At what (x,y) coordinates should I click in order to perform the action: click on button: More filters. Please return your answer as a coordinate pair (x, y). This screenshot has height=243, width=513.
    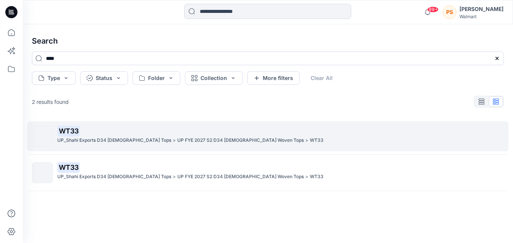
    Looking at the image, I should click on (273, 78).